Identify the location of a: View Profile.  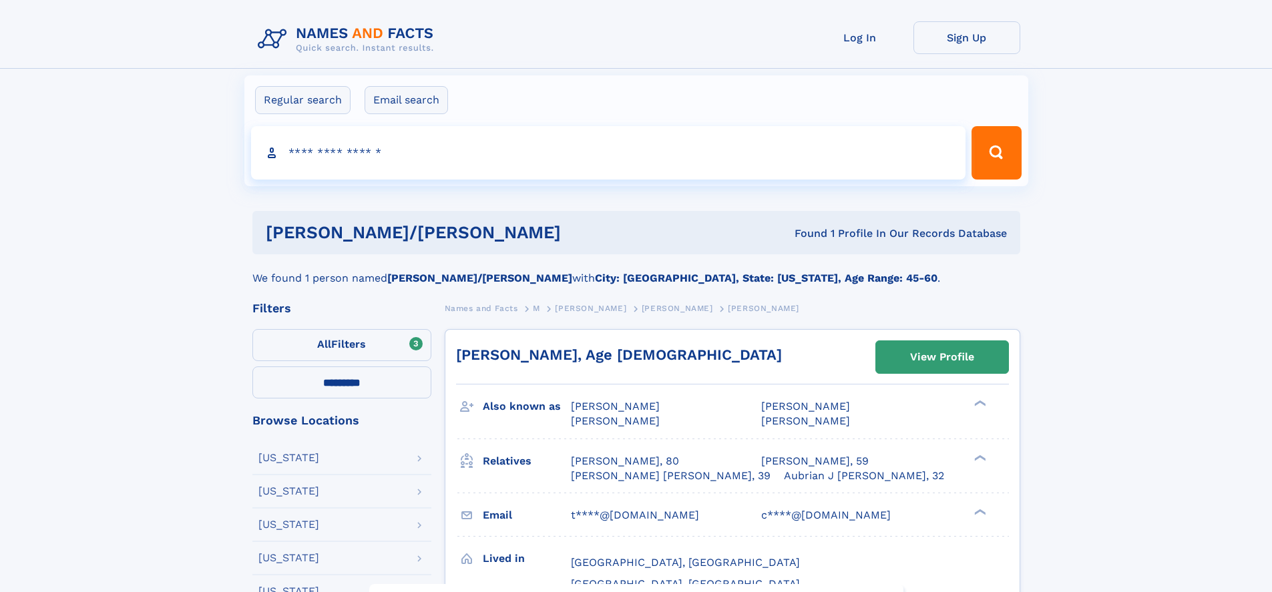
(942, 357).